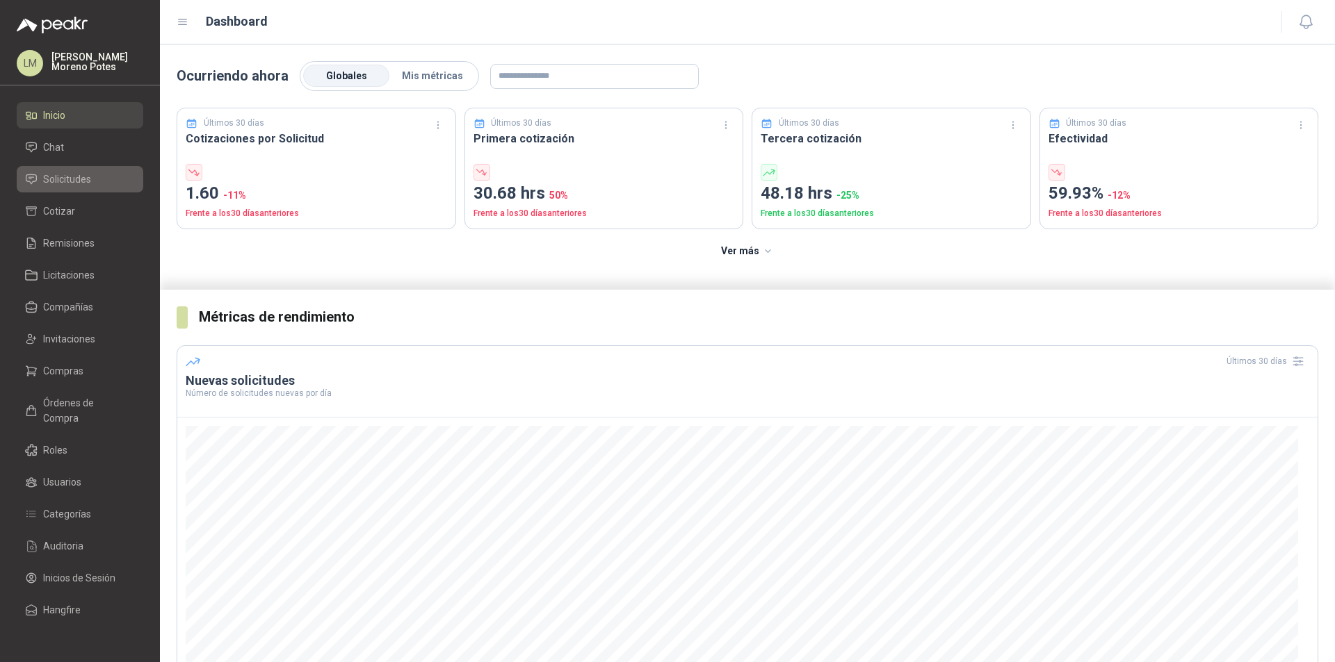 The height and width of the screenshot is (662, 1335). Describe the element at coordinates (63, 371) in the screenshot. I see `span: Compras` at that location.